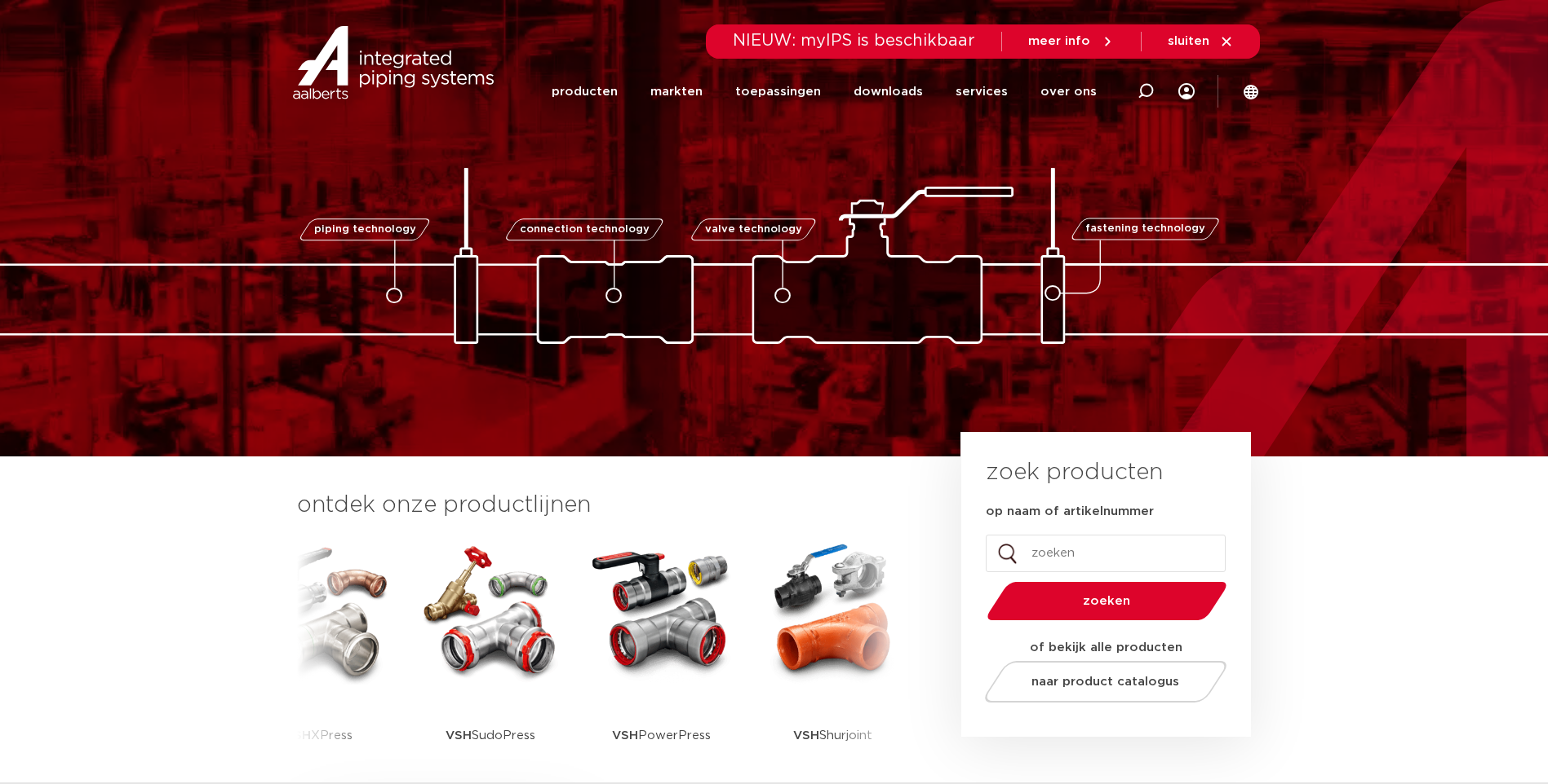 Image resolution: width=1548 pixels, height=784 pixels. Describe the element at coordinates (888, 91) in the screenshot. I see `a: downloads` at that location.